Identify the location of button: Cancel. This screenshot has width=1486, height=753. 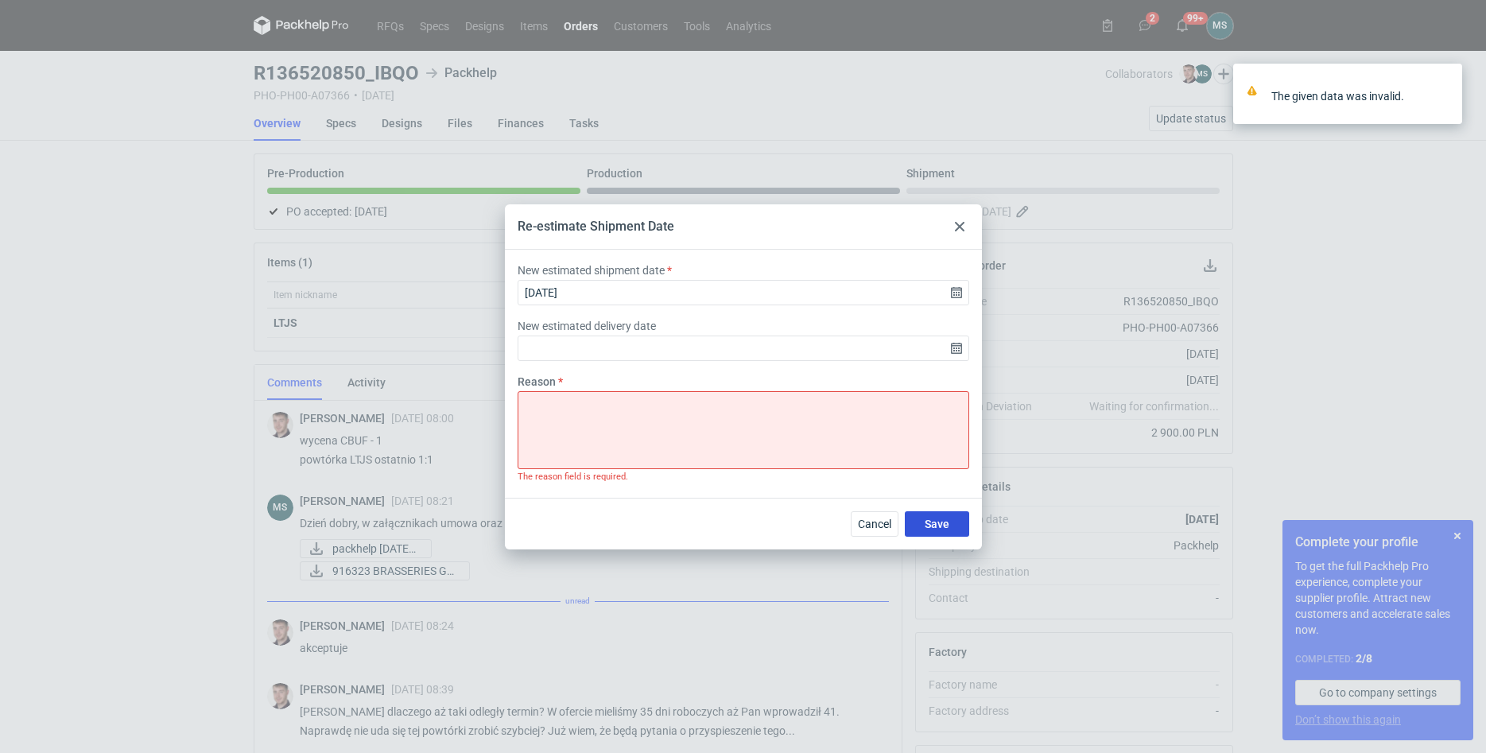
(874, 524).